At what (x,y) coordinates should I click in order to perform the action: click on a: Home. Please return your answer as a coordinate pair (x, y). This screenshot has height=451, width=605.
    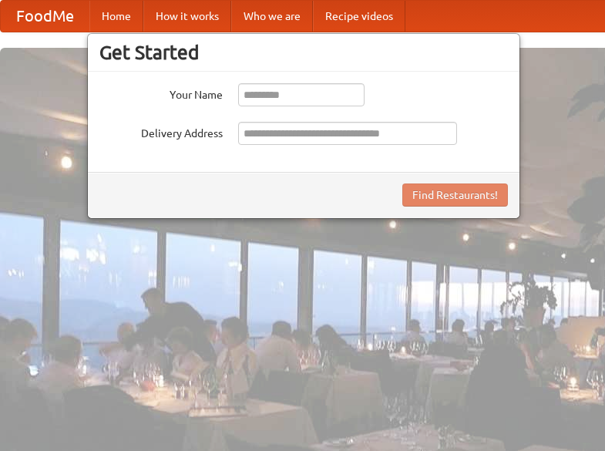
    Looking at the image, I should click on (116, 16).